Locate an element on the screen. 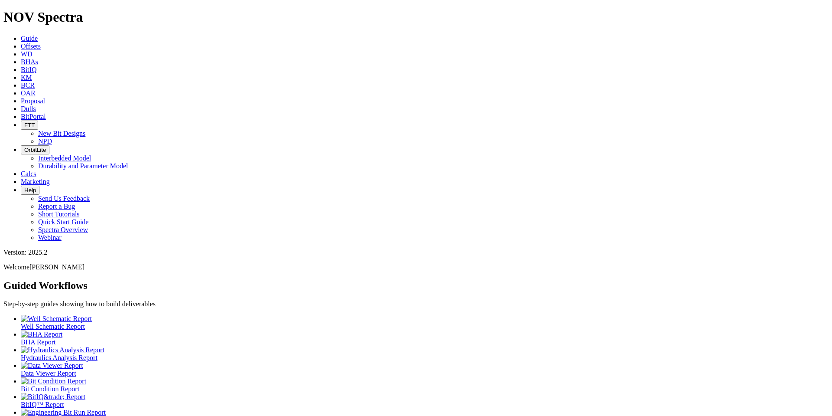 This screenshot has height=416, width=832. a: Durability and Parameter Model is located at coordinates (83, 166).